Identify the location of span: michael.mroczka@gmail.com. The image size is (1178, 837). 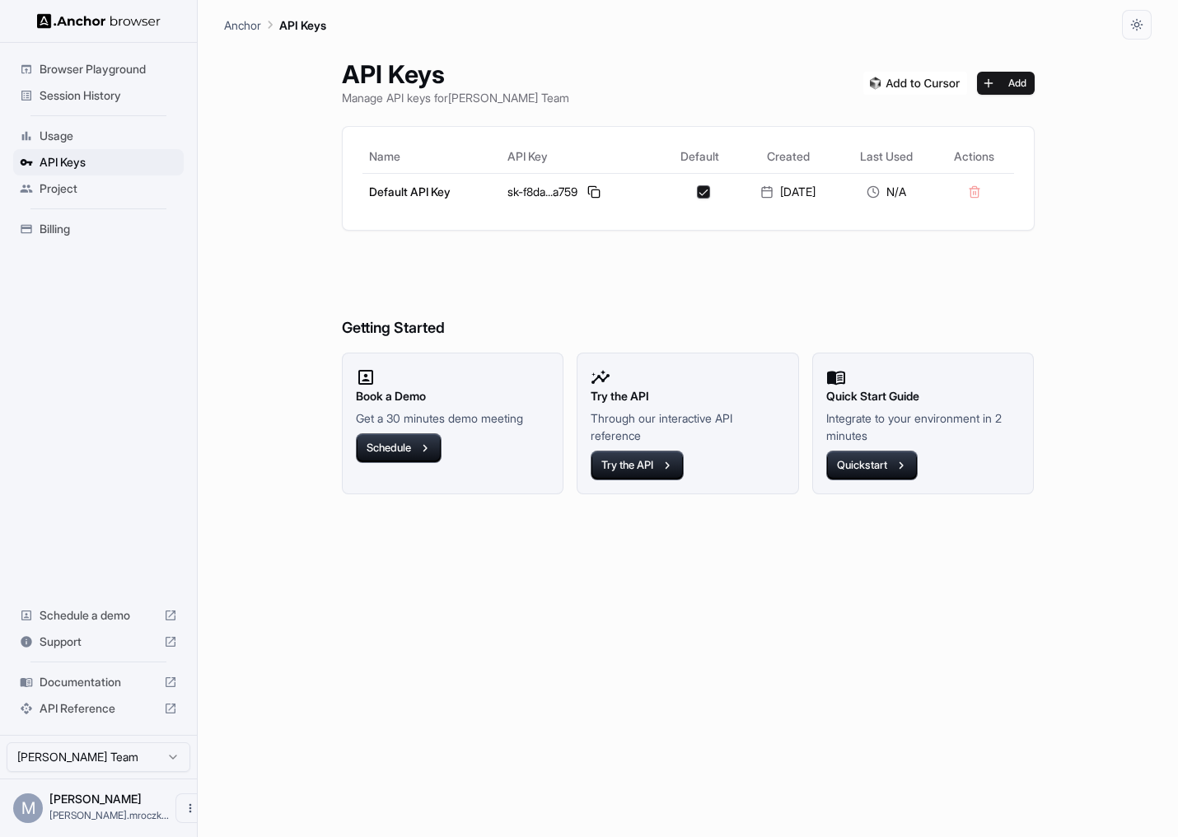
(109, 815).